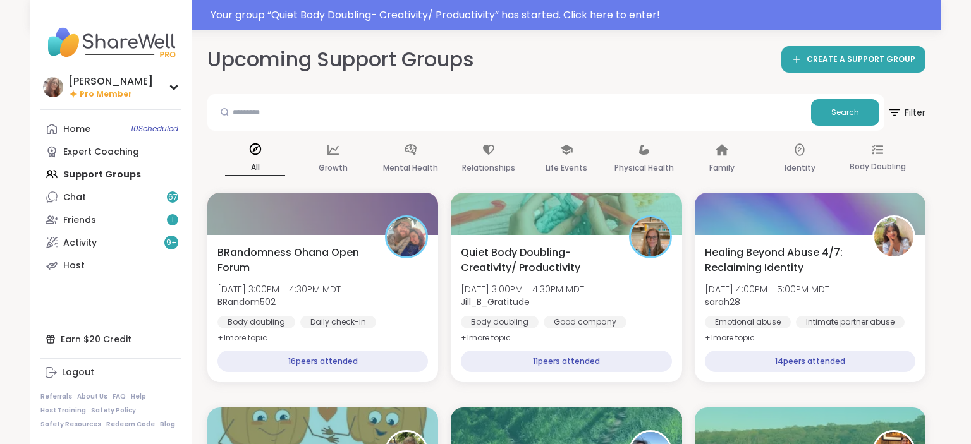  Describe the element at coordinates (845, 113) in the screenshot. I see `span: Search` at that location.